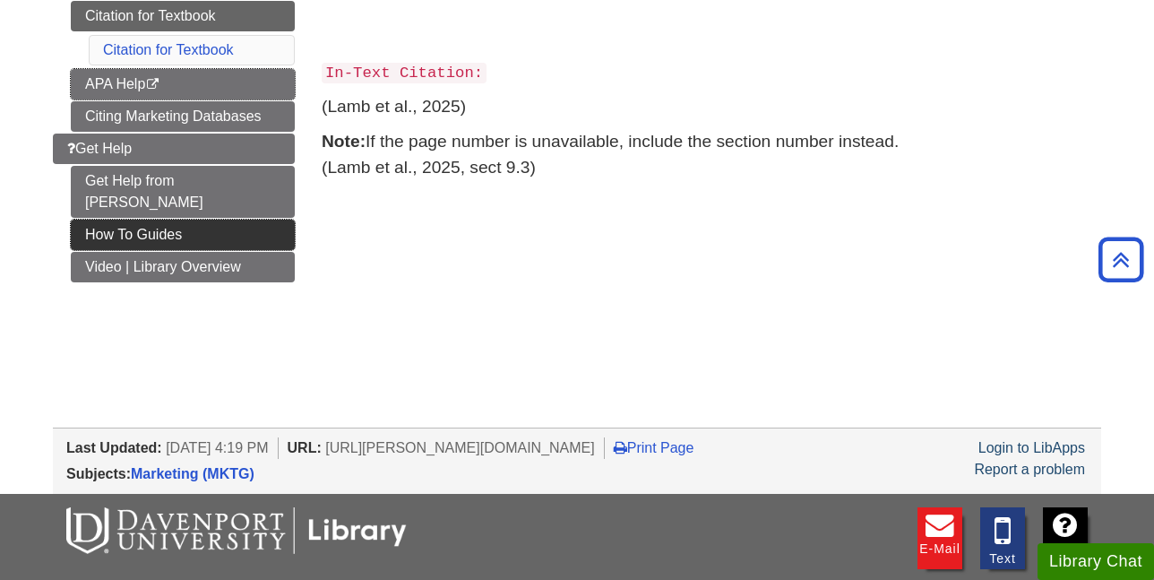 Image resolution: width=1154 pixels, height=580 pixels. Describe the element at coordinates (183, 117) in the screenshot. I see `a: Citing Marketing Databases` at that location.